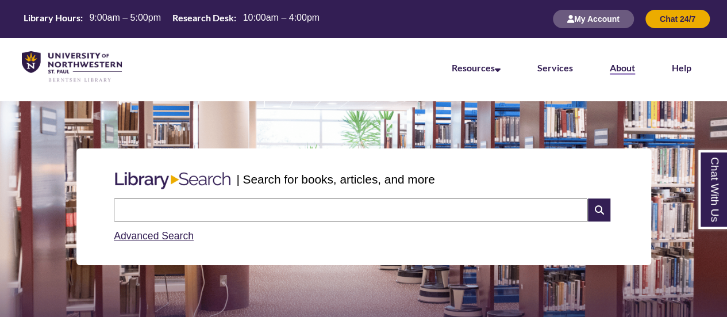 The width and height of the screenshot is (727, 317). Describe the element at coordinates (623, 68) in the screenshot. I see `a: About` at that location.